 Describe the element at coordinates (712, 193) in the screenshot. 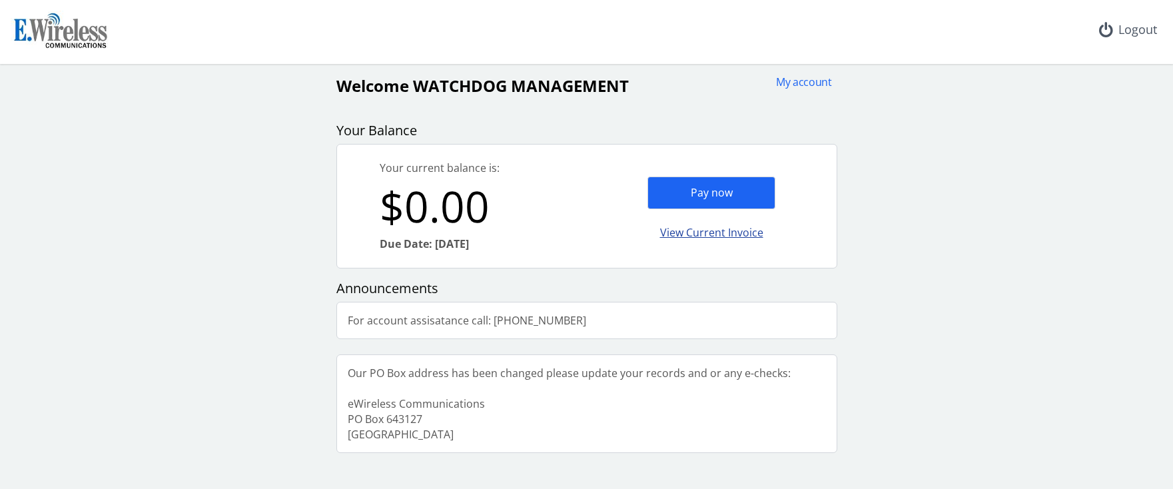

I see `div: Pay now` at that location.